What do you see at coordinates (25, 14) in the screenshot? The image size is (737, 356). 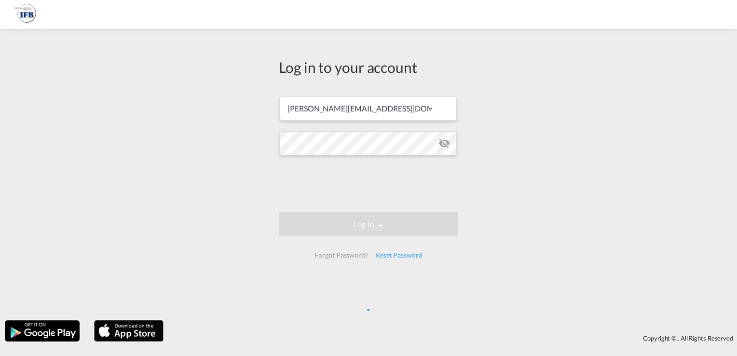 I see `img: 1f261f00256b11eeaf3d89493e6660f9.png` at bounding box center [25, 14].